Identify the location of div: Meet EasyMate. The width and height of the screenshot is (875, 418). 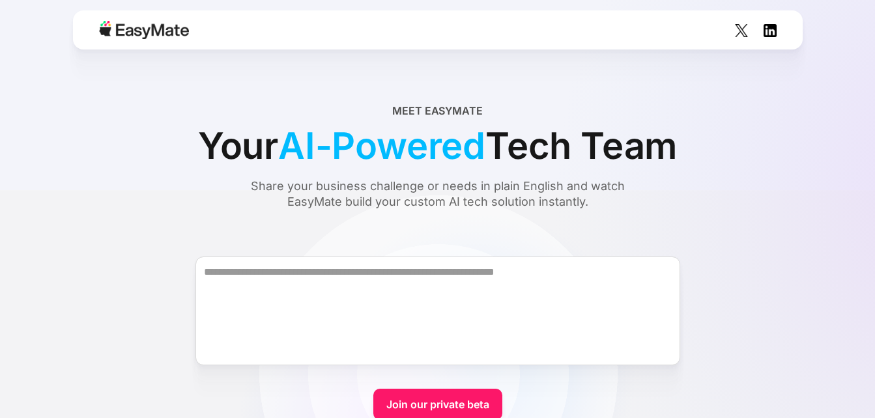
(437, 111).